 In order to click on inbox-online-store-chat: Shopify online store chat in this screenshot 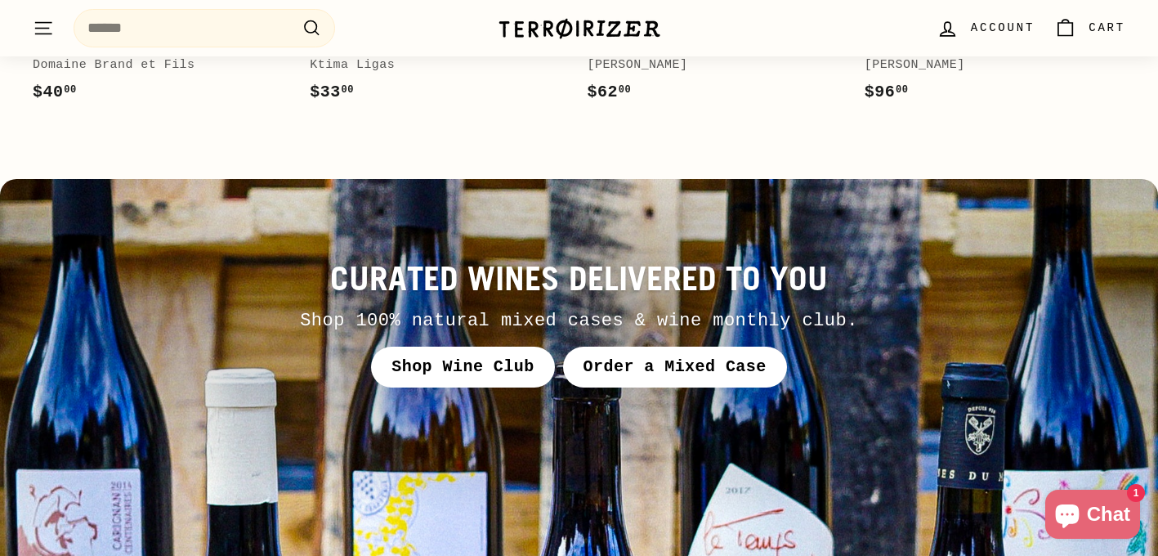, I will do `click(1093, 516)`.